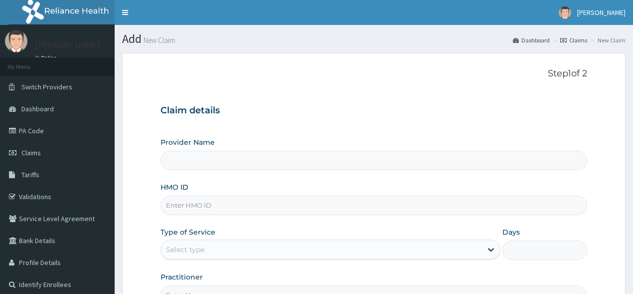 The width and height of the screenshot is (633, 294). I want to click on label: Provider Name, so click(188, 142).